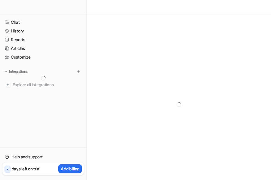 The height and width of the screenshot is (180, 271). I want to click on p: Integrations, so click(18, 71).